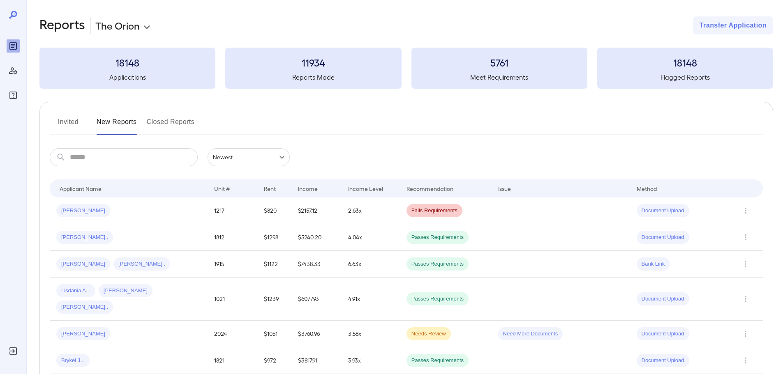 The width and height of the screenshot is (783, 374). What do you see at coordinates (170, 125) in the screenshot?
I see `button: Closed Reports` at bounding box center [170, 125].